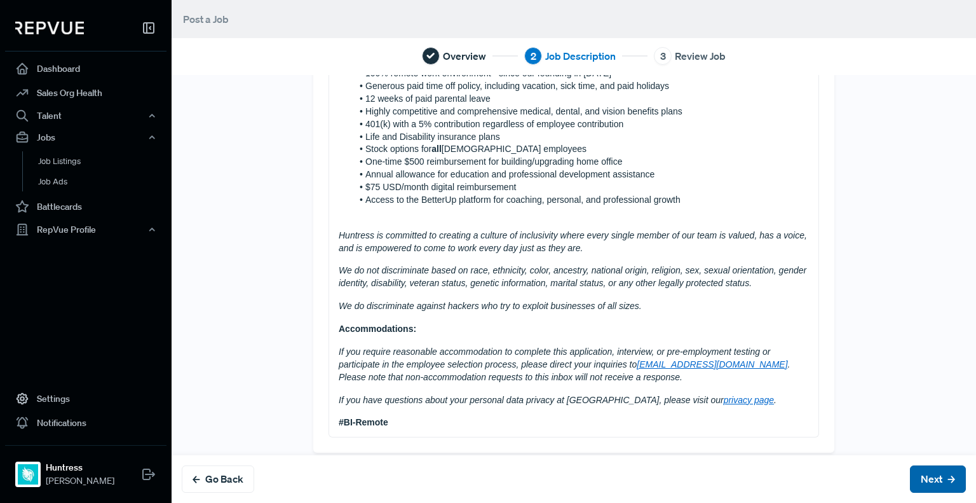 The height and width of the screenshot is (503, 976). What do you see at coordinates (580, 137) in the screenshot?
I see `li: Life and Disability insurance plans` at bounding box center [580, 137].